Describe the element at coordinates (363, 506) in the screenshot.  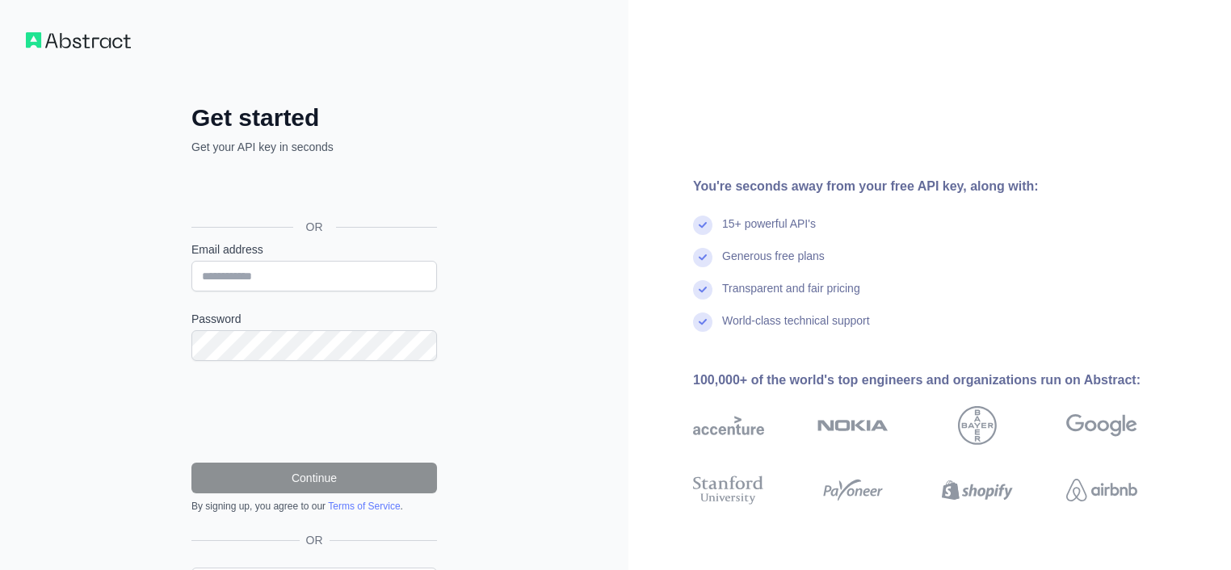
I see `a: Terms of Service` at that location.